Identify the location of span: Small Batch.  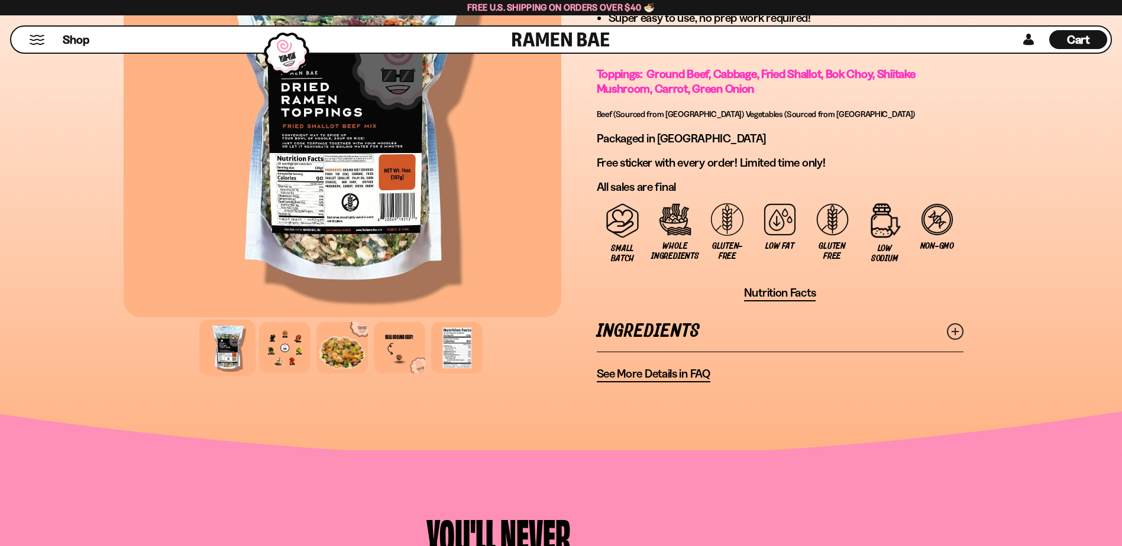
(623, 254).